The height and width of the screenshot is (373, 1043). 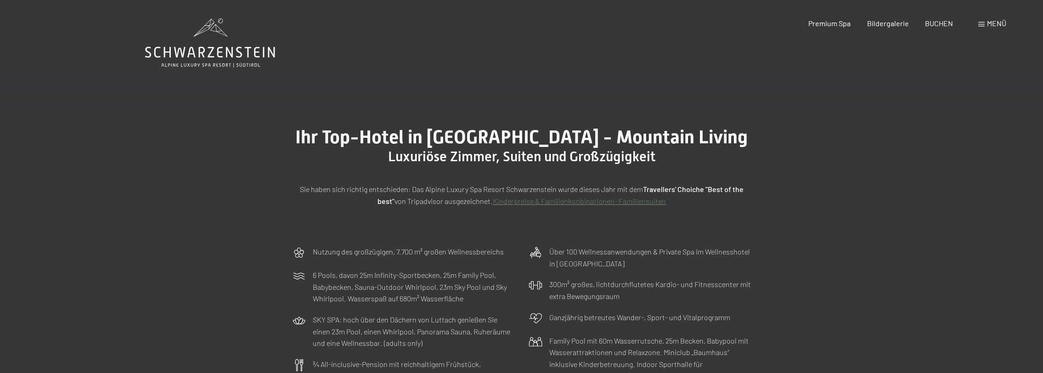 I want to click on p: Ganzjährig betreutes Wander-, Sport- und Vitalprogramm, so click(x=640, y=317).